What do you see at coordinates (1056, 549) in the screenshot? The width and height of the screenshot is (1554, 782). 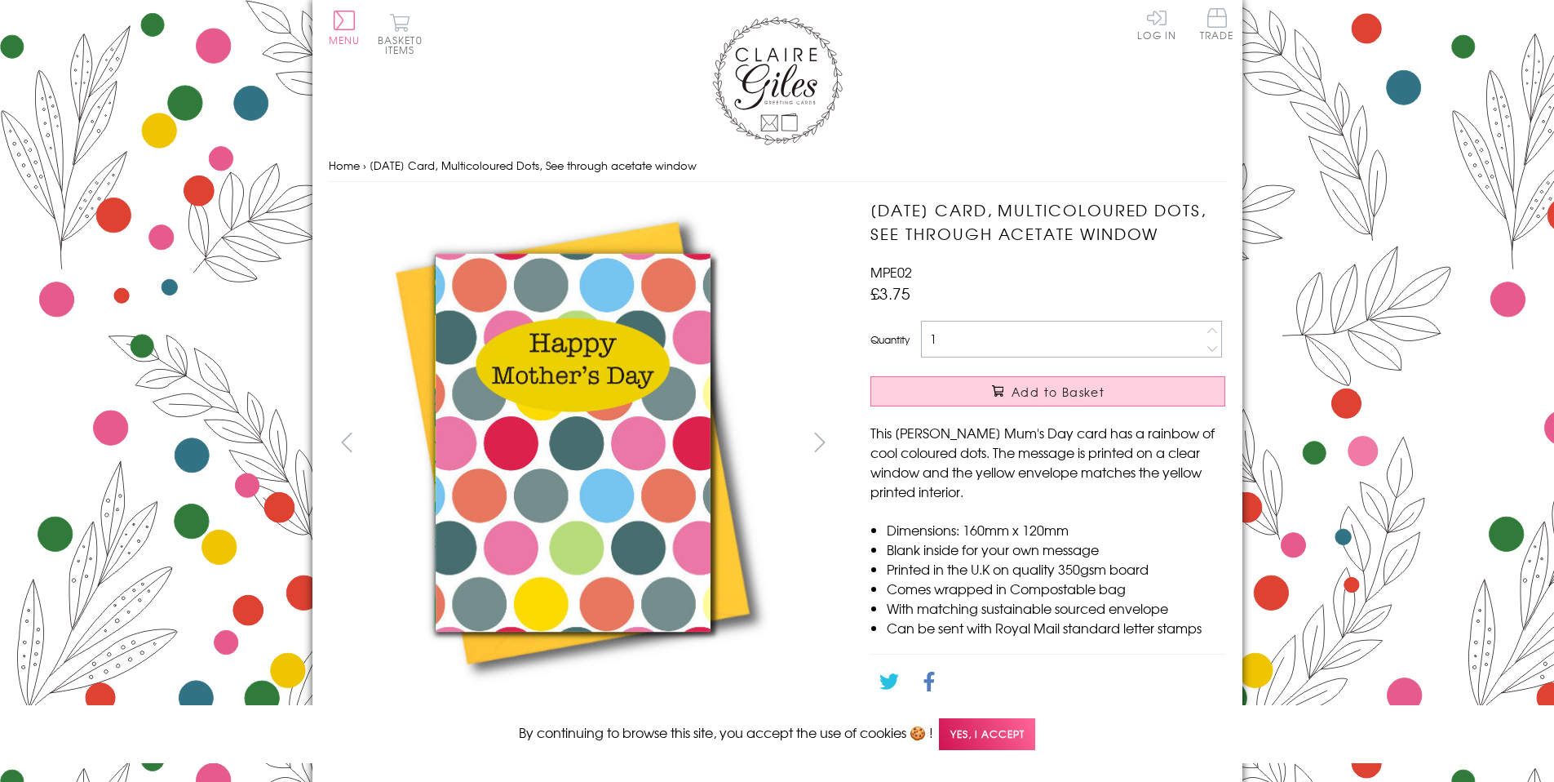 I see `li: Blank inside for your own message` at bounding box center [1056, 549].